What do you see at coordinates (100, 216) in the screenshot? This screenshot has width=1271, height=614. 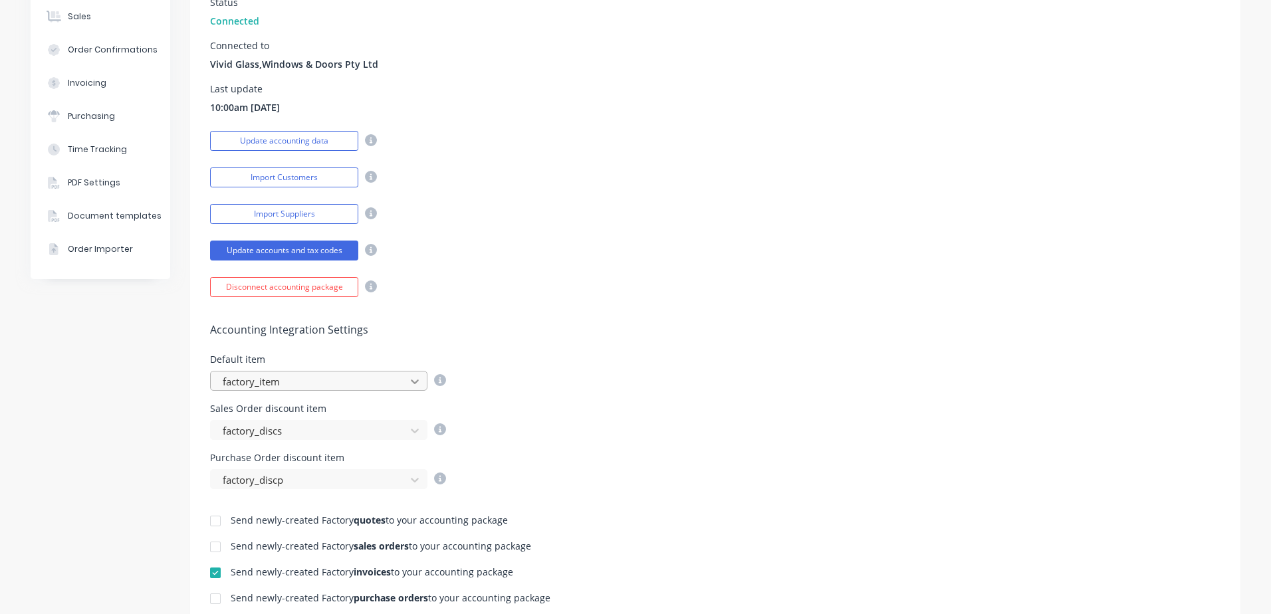 I see `button: Document templates` at bounding box center [100, 216].